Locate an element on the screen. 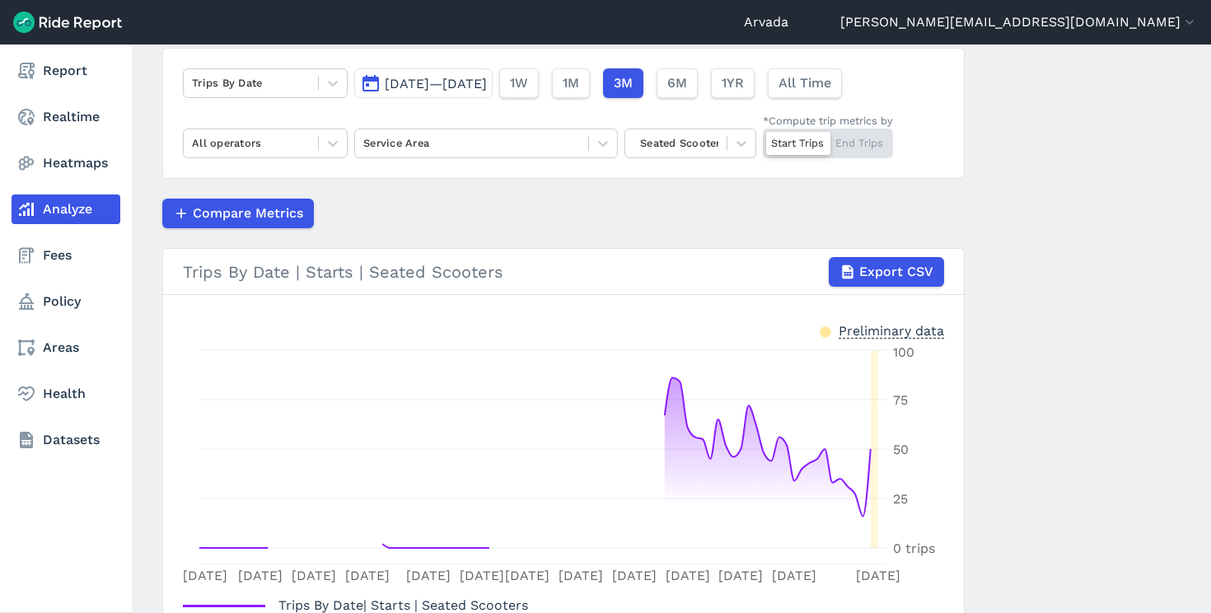 The image size is (1211, 613). button: 1W is located at coordinates (519, 83).